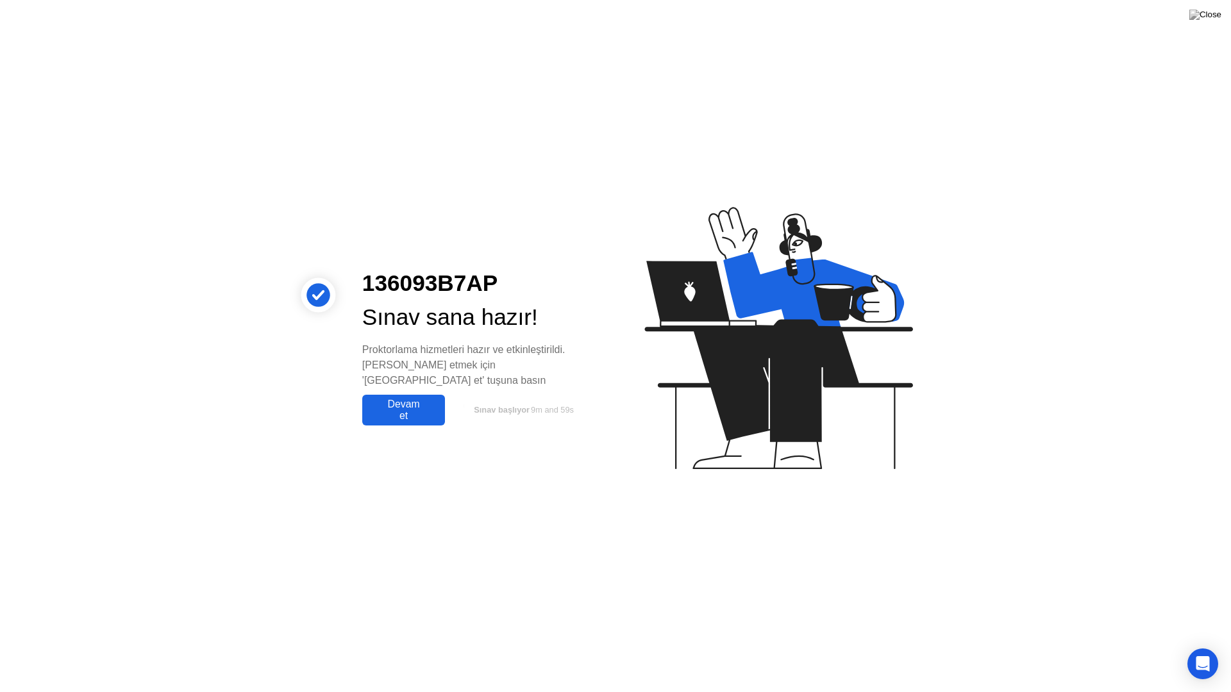 Image resolution: width=1231 pixels, height=692 pixels. Describe the element at coordinates (1205, 15) in the screenshot. I see `img: Close` at that location.